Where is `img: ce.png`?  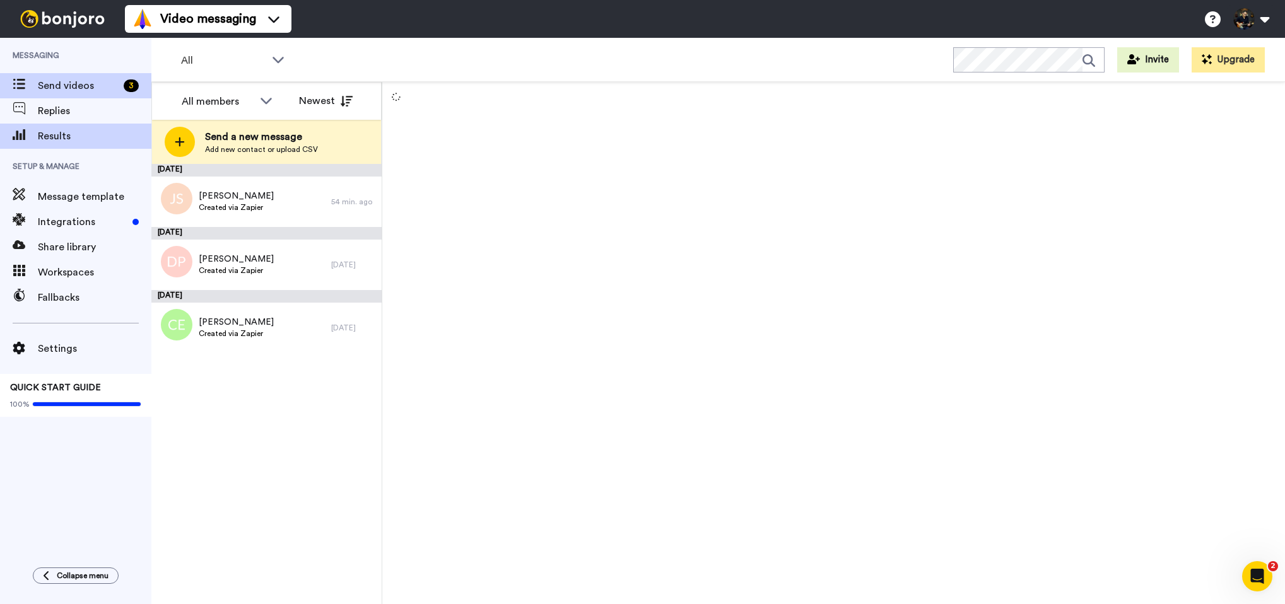 img: ce.png is located at coordinates (177, 325).